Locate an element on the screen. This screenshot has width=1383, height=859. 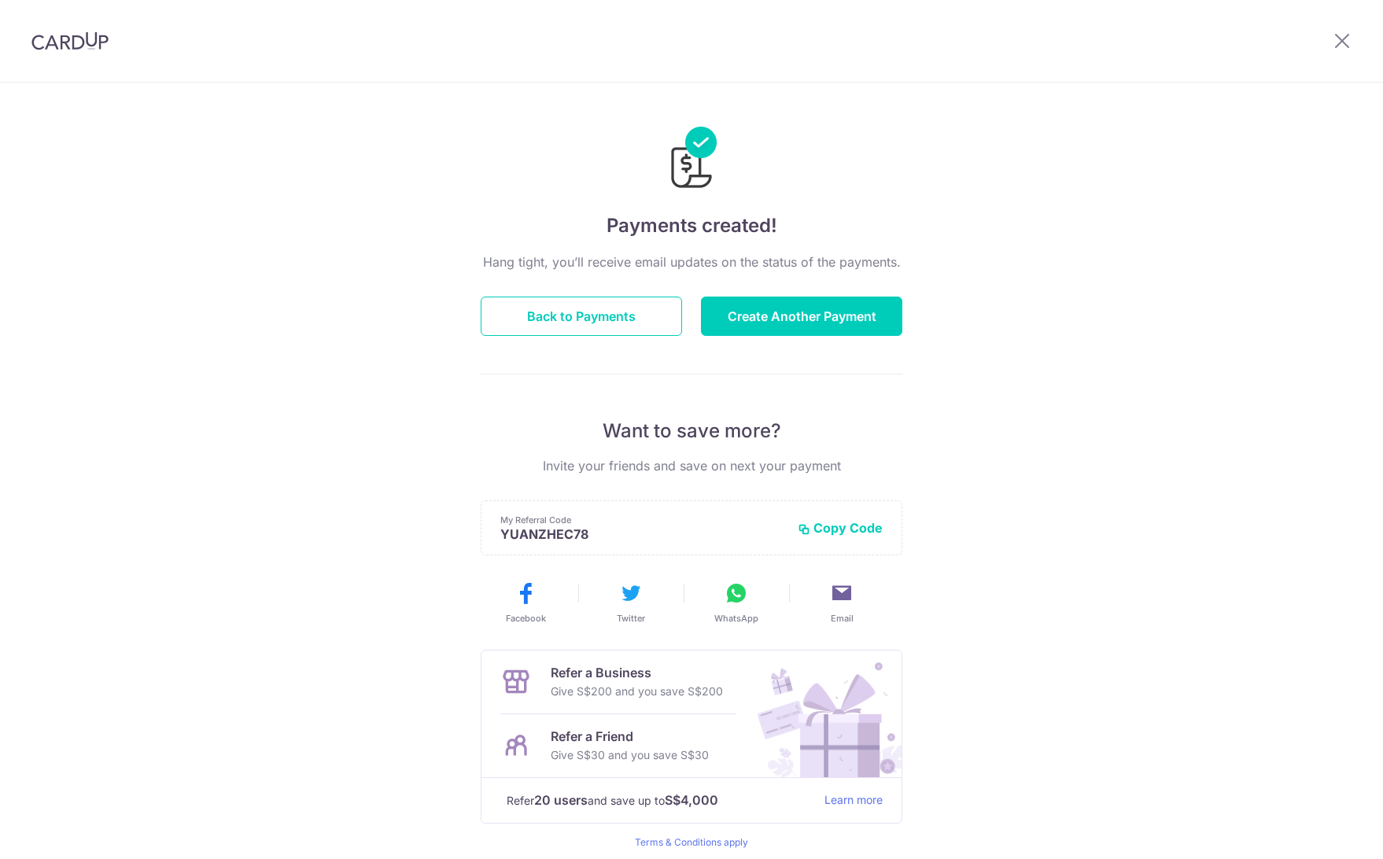
a: Learn more is located at coordinates (854, 800).